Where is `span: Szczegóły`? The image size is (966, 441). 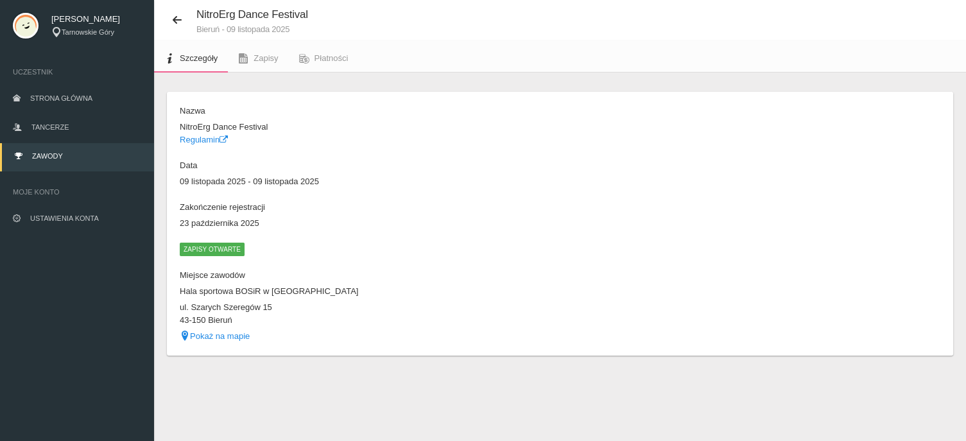 span: Szczegóły is located at coordinates (198, 58).